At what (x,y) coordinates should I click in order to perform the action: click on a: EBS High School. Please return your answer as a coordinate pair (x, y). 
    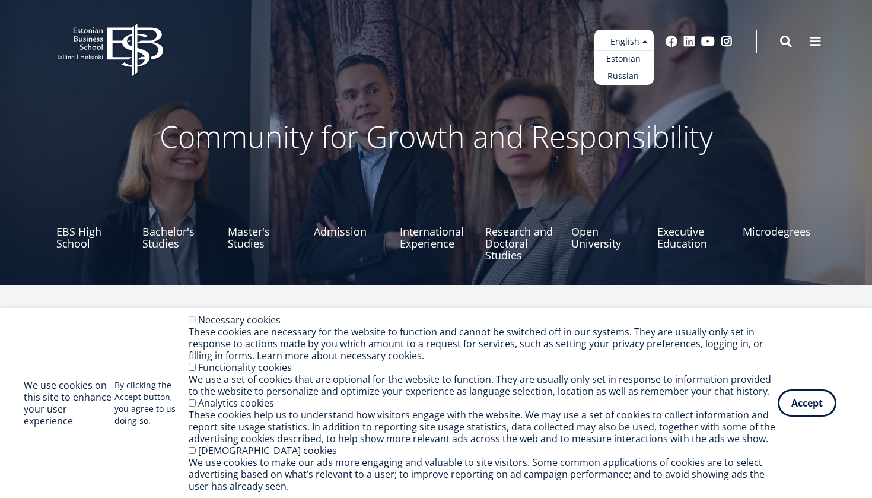
    Looking at the image, I should click on (93, 231).